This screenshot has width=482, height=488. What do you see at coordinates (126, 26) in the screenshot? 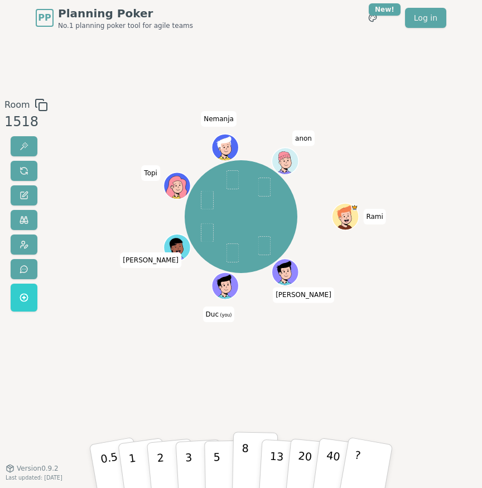
I see `span: No.1 planning poker tool for agile teams` at bounding box center [126, 26].